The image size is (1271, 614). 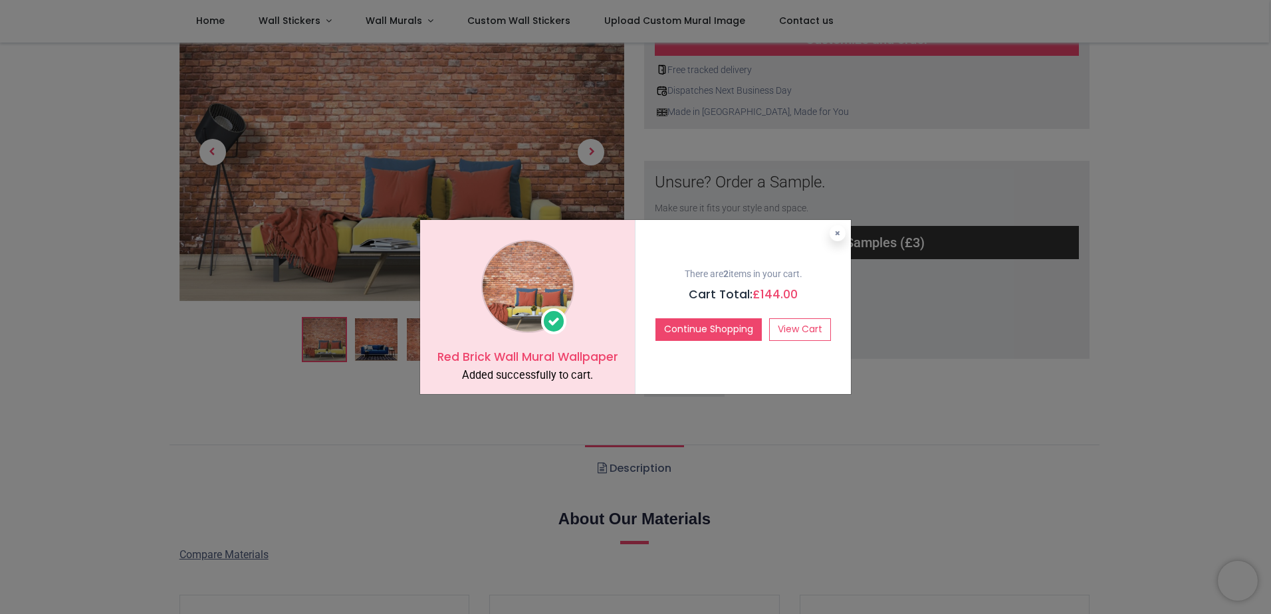 I want to click on div: Added successfully to cart., so click(x=527, y=376).